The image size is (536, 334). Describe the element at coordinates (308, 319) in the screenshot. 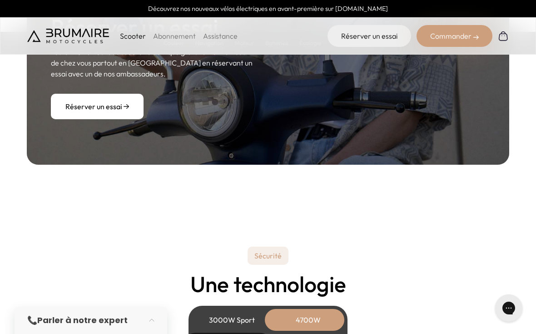

I see `div: 4700W` at that location.